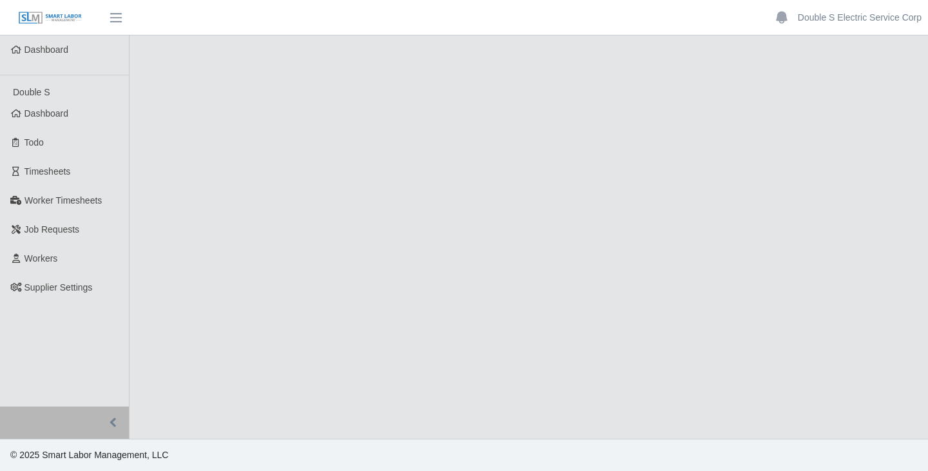  What do you see at coordinates (59, 287) in the screenshot?
I see `span: Supplier Settings` at bounding box center [59, 287].